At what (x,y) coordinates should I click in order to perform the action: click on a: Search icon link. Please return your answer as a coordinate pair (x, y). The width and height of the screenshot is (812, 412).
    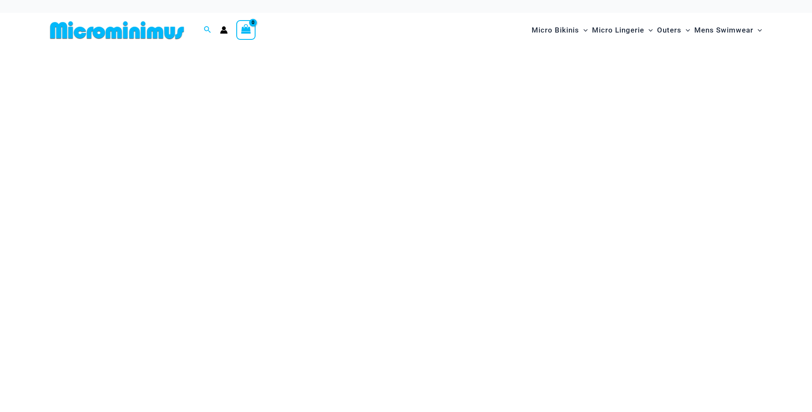
    Looking at the image, I should click on (208, 30).